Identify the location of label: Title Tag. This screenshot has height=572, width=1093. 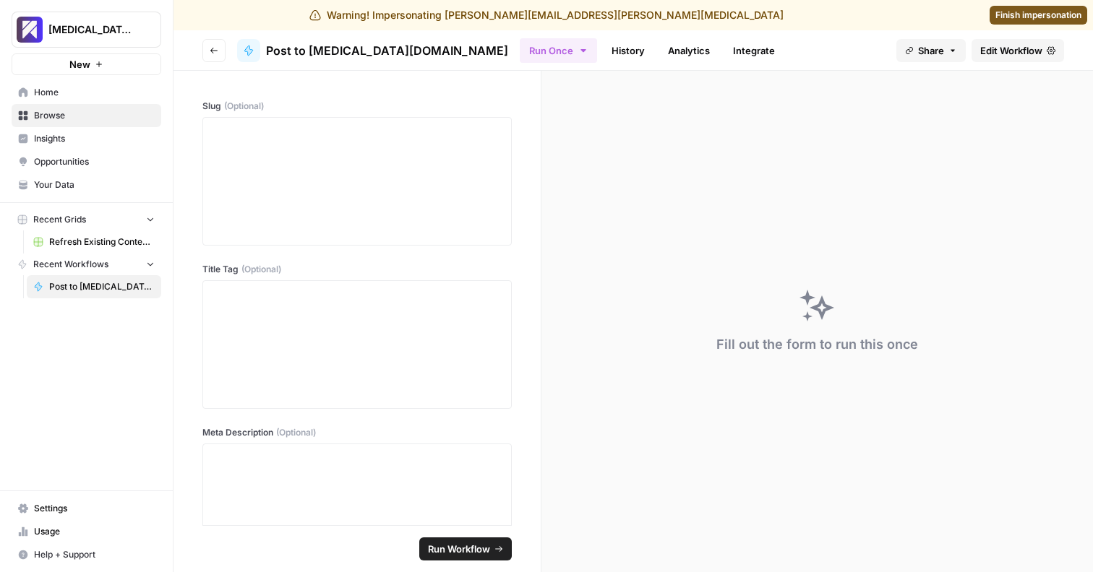
(357, 270).